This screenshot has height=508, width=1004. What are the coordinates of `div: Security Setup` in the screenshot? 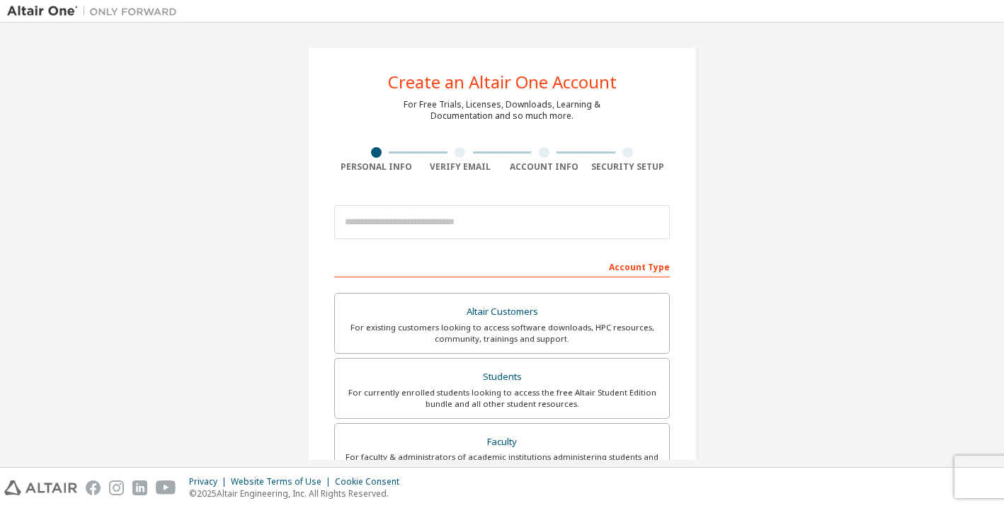 It's located at (628, 167).